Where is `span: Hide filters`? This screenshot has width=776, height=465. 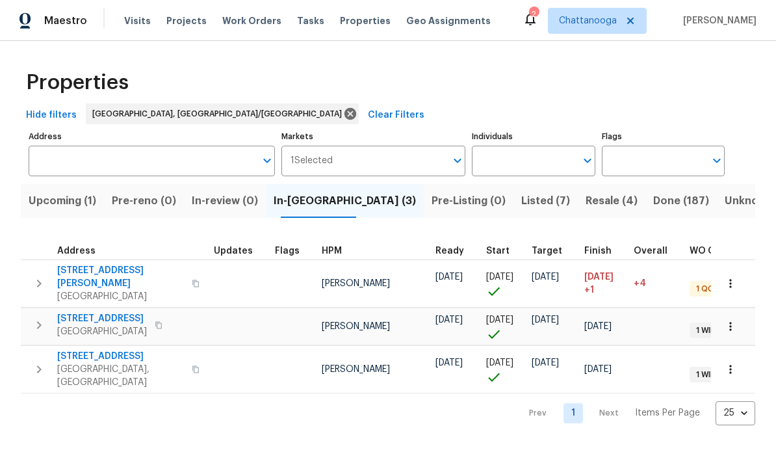
span: Hide filters is located at coordinates (51, 115).